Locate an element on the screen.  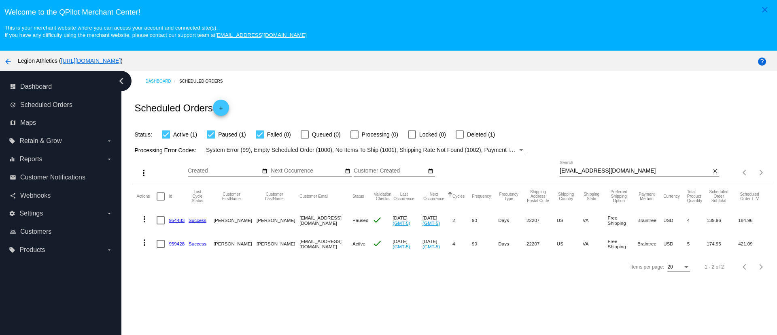
button: Change sorting for Cycles is located at coordinates (459, 196).